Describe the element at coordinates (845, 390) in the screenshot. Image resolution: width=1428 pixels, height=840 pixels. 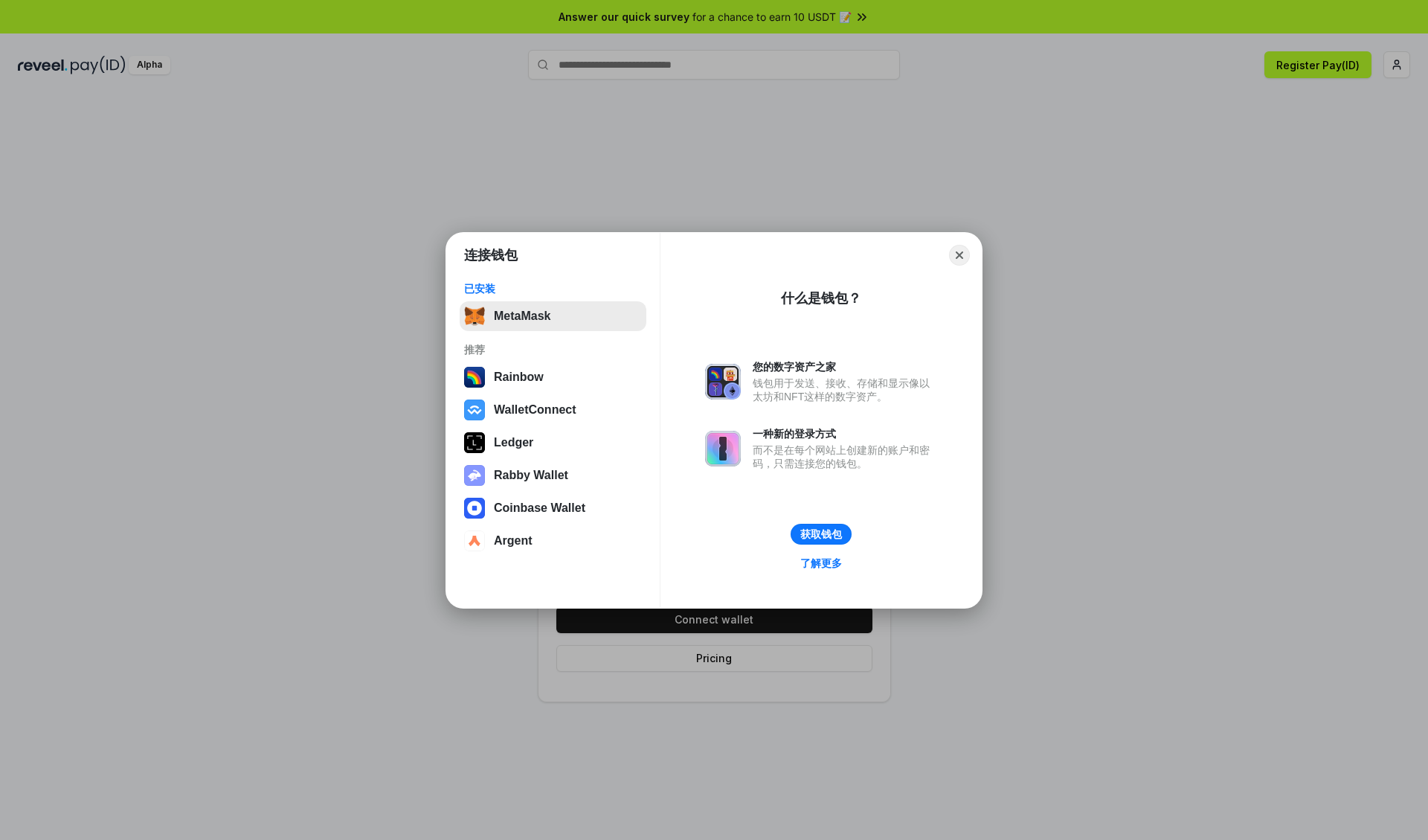
I see `div: 钱包用于发送、接收、存储和显示像以太坊和NFT这样的数字资产。` at that location.